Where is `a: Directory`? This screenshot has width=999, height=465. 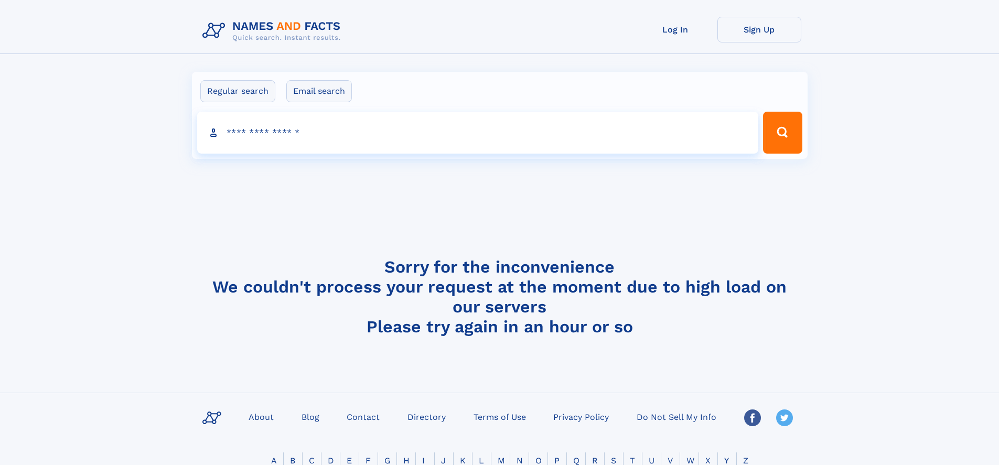 a: Directory is located at coordinates (426, 416).